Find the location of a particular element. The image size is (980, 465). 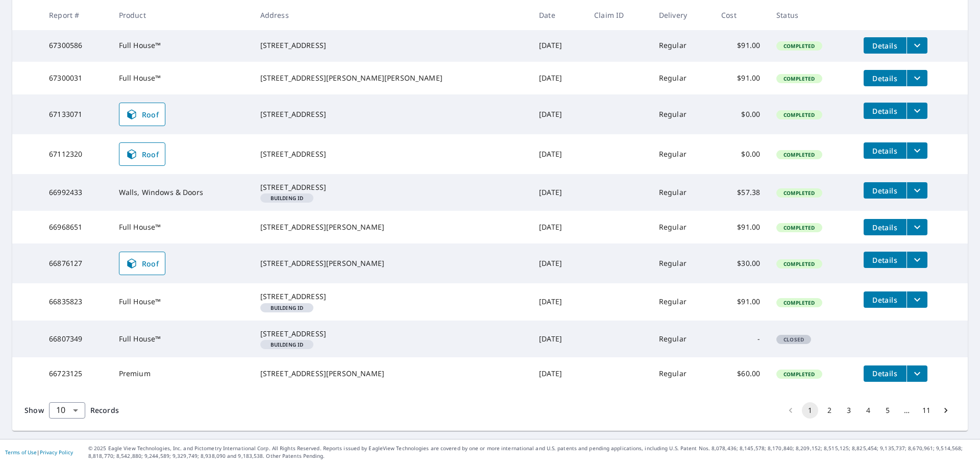

p: © 2025 Eagle View Technologies, Inc. and Pictometry International Corp. All Rights Reserved. Repo... is located at coordinates (532, 452).